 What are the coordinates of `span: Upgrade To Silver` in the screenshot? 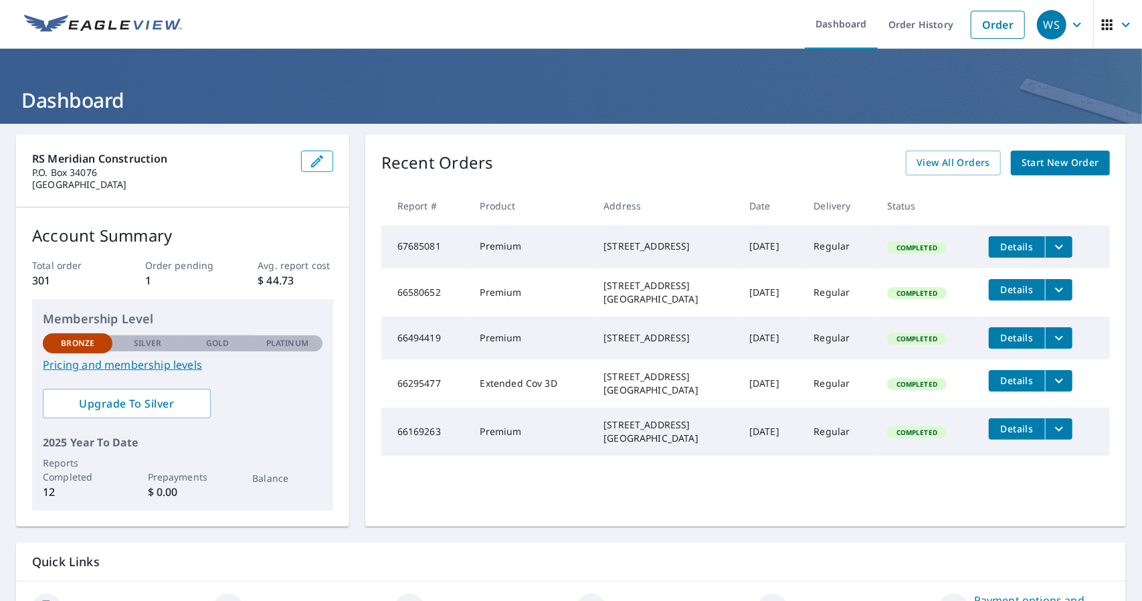 It's located at (126, 403).